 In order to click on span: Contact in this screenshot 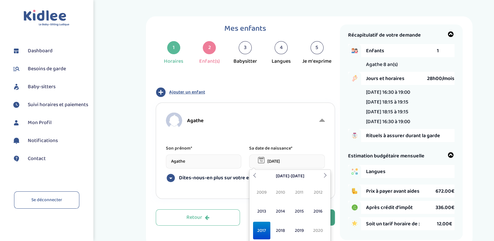, I will do `click(37, 159)`.